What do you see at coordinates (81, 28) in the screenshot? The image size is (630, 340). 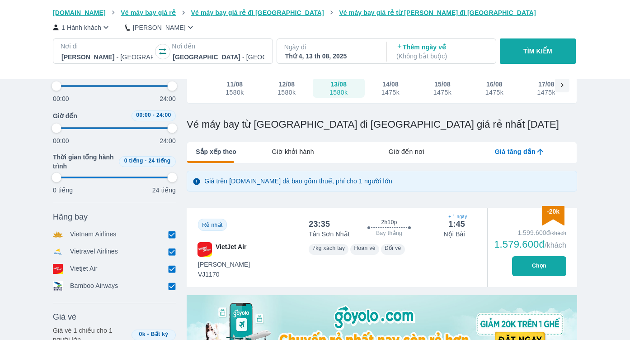 I see `p: 1 Hành khách` at bounding box center [81, 28].